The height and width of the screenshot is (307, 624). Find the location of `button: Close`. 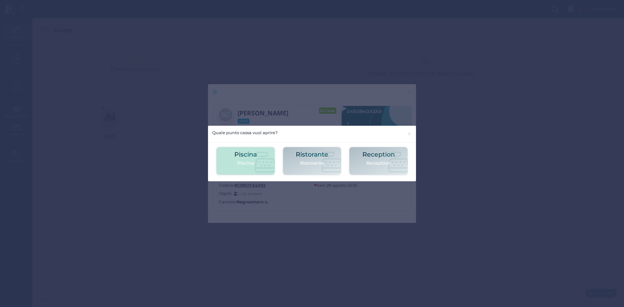

button: Close is located at coordinates (409, 134).